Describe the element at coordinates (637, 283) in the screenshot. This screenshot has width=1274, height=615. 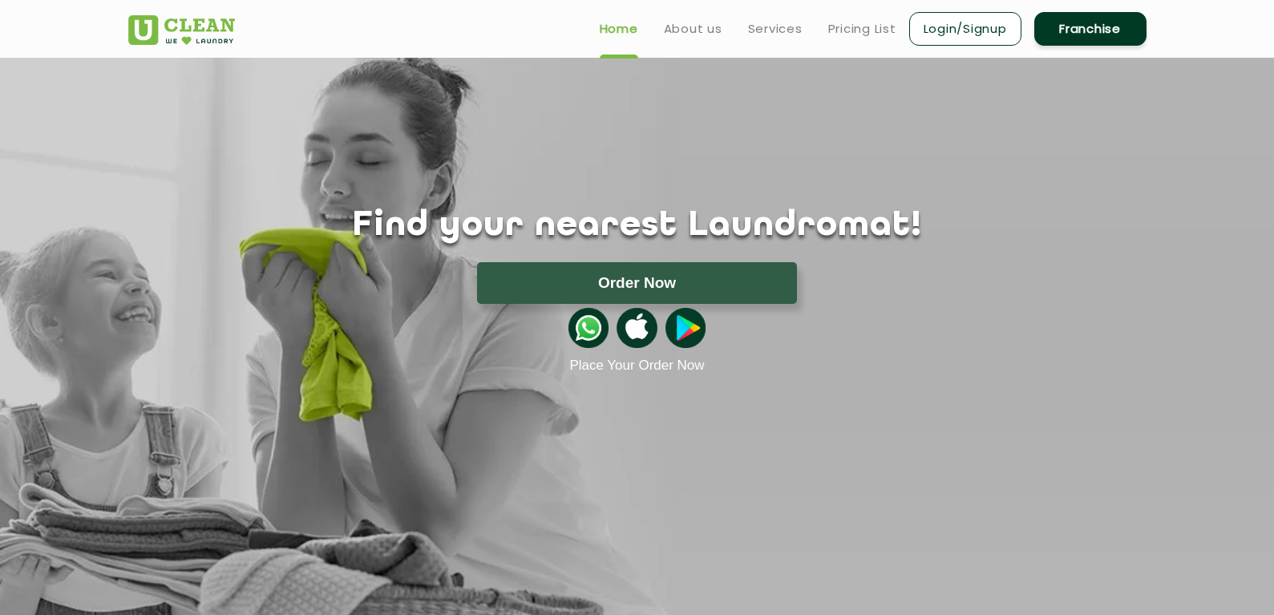
I see `button: Order Now` at that location.